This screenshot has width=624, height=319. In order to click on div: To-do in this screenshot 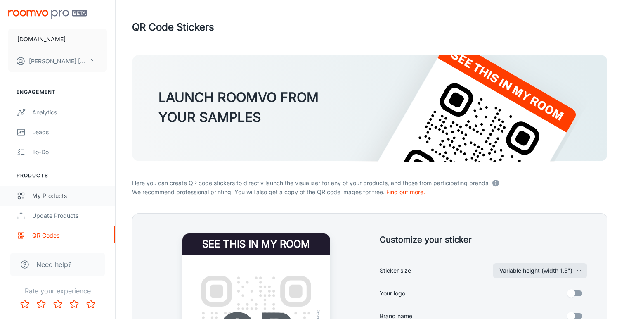, I will do `click(69, 152)`.